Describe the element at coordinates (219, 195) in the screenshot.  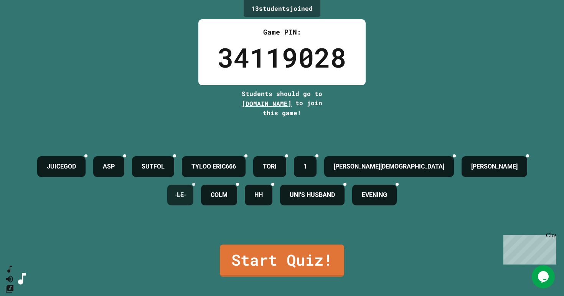
I see `h4: COLM` at that location.